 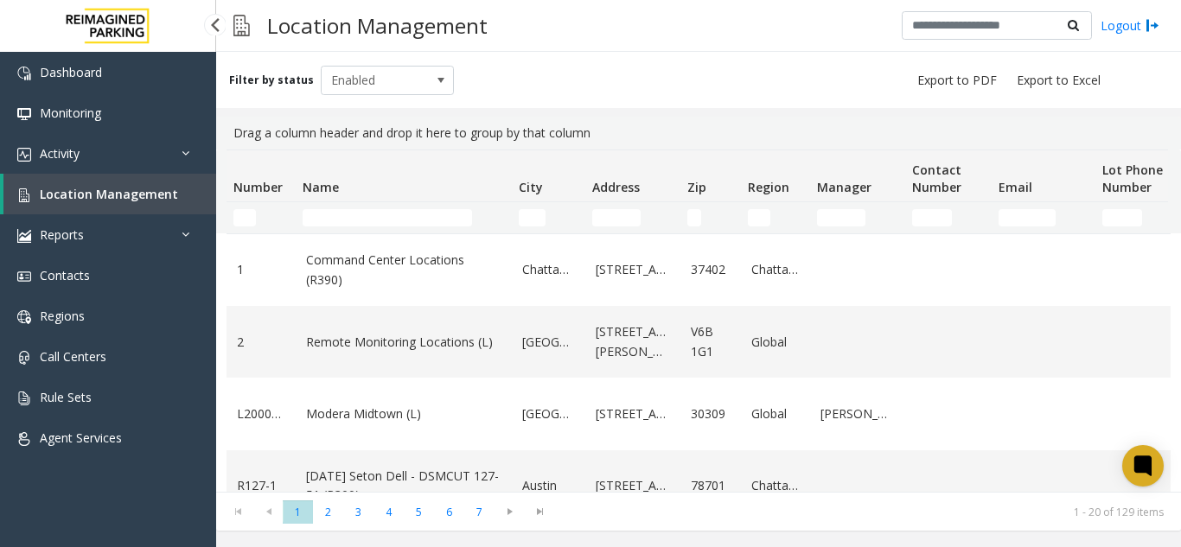 What do you see at coordinates (539, 512) in the screenshot?
I see `span: Go to the last page` at bounding box center [539, 512].